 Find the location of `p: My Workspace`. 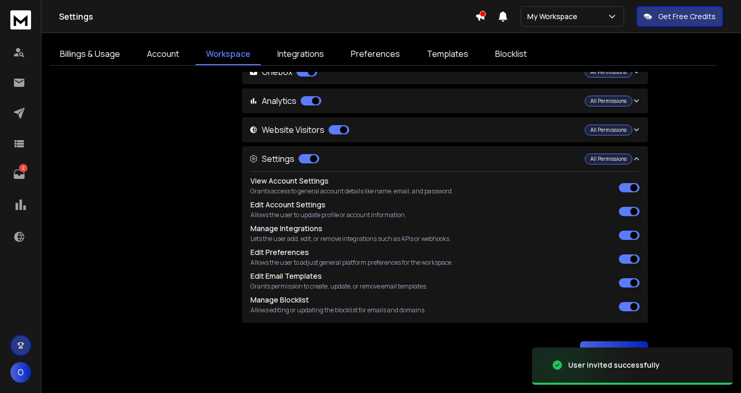

p: My Workspace is located at coordinates (554, 17).